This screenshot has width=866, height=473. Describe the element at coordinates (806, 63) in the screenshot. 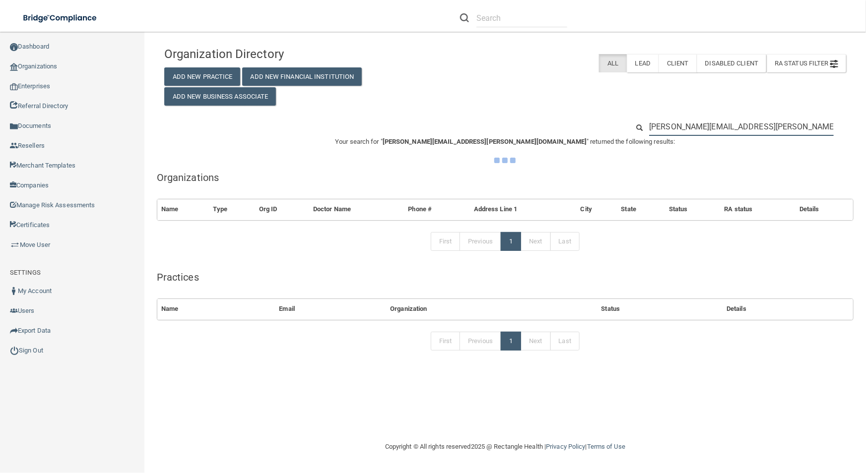

I see `span: RA Status Filter` at that location.